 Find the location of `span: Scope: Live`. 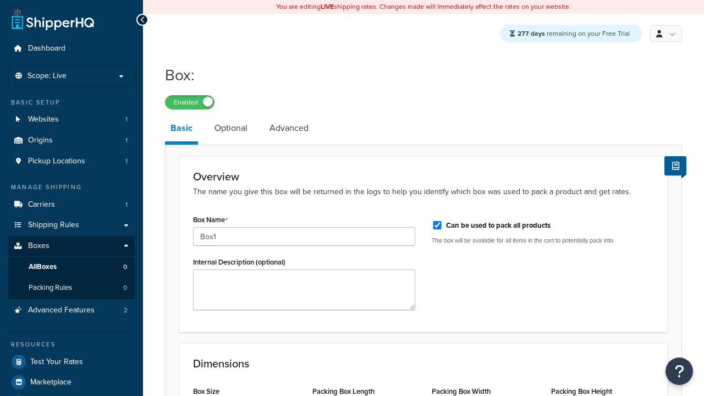

span: Scope: Live is located at coordinates (47, 76).